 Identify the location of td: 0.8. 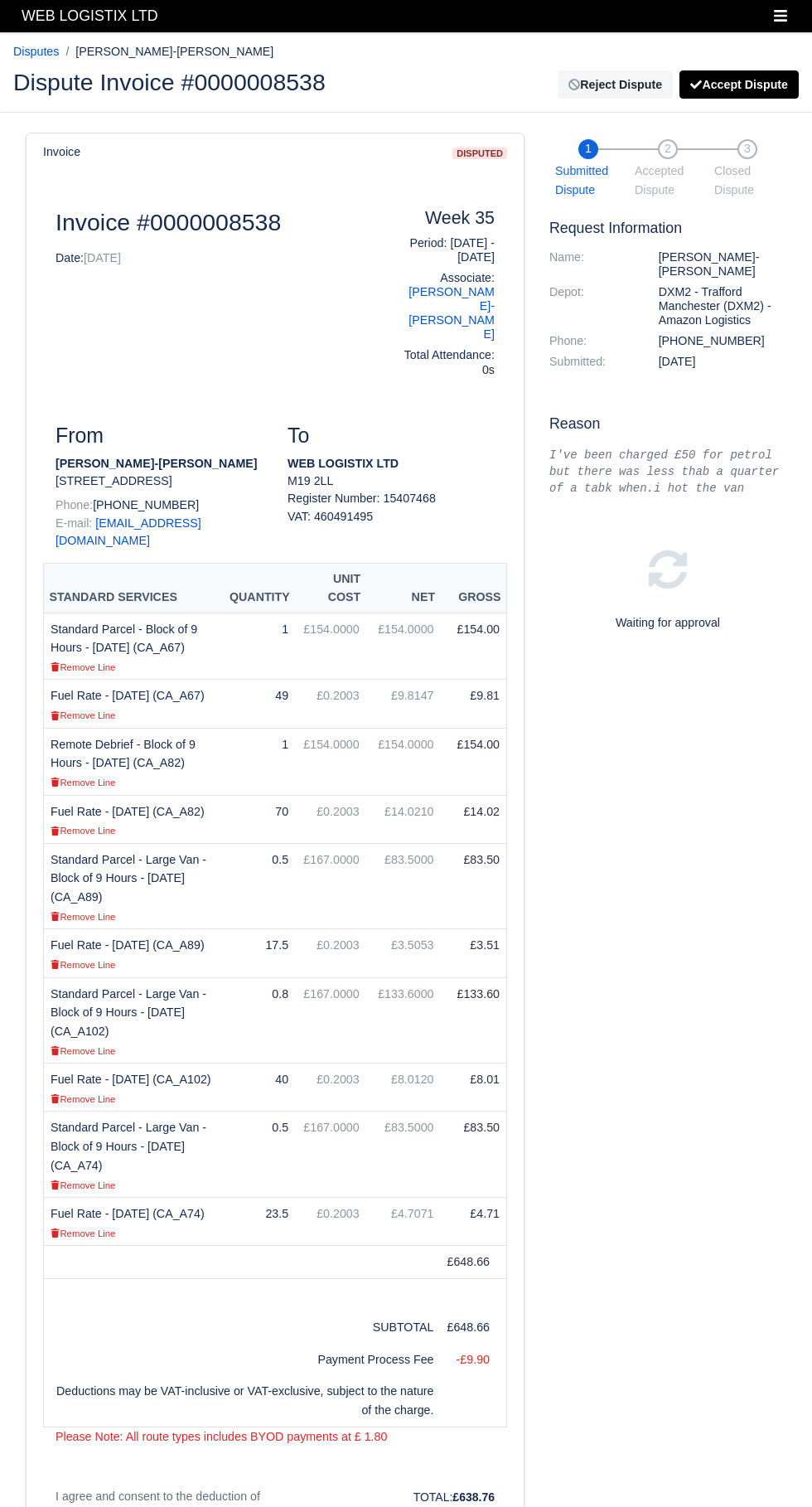
(260, 1020).